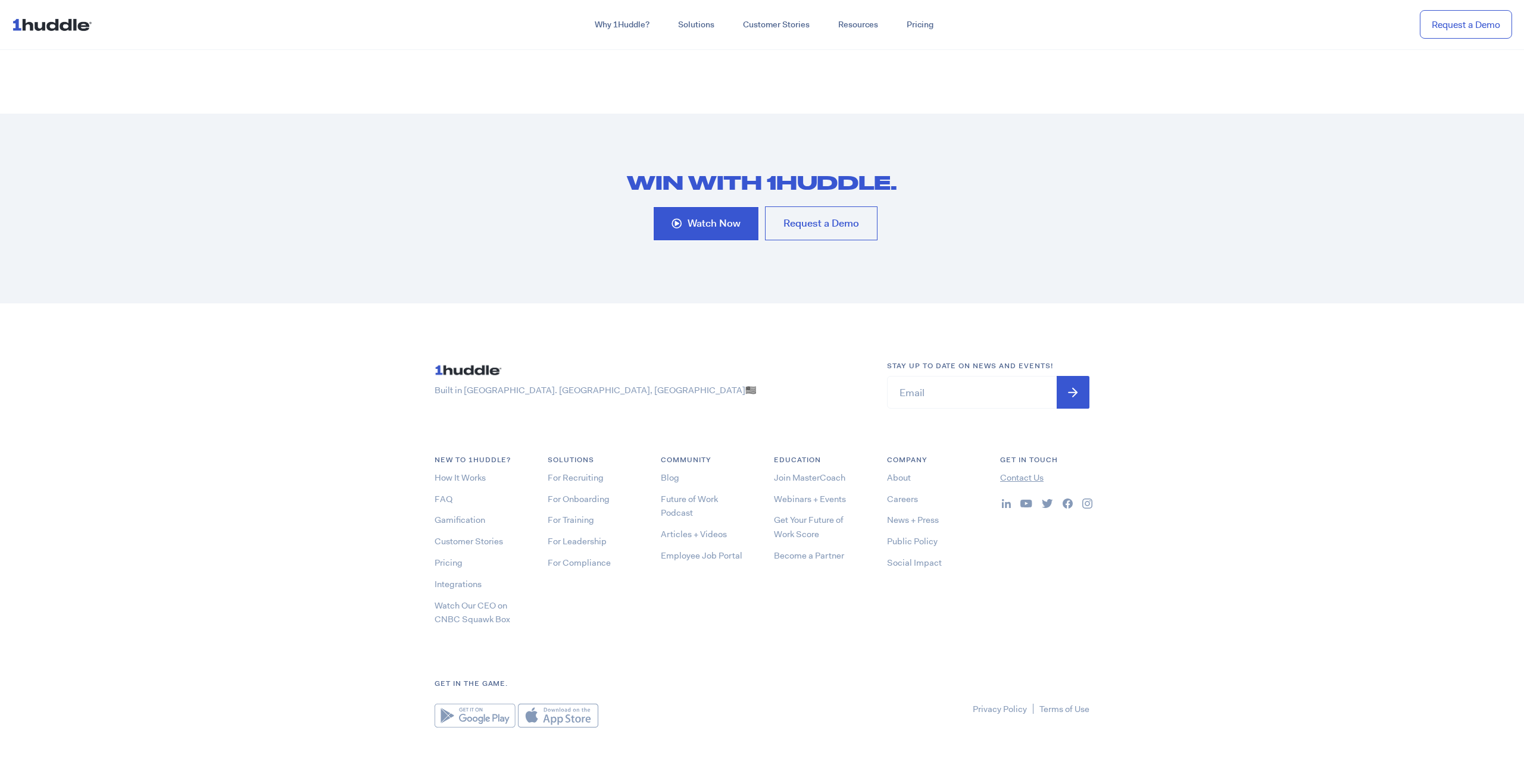 The image size is (1524, 784). I want to click on a: Solutions, so click(696, 25).